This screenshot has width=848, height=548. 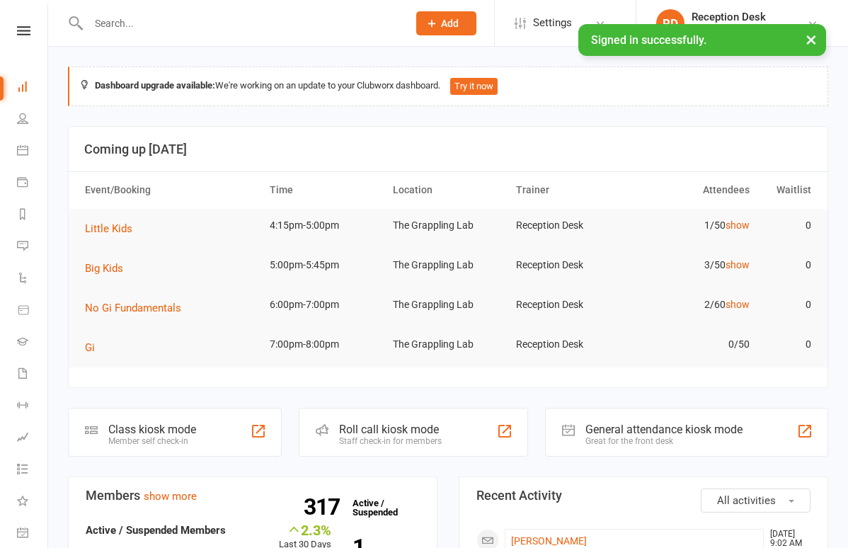 What do you see at coordinates (113, 229) in the screenshot?
I see `button: Little Kids` at bounding box center [113, 229].